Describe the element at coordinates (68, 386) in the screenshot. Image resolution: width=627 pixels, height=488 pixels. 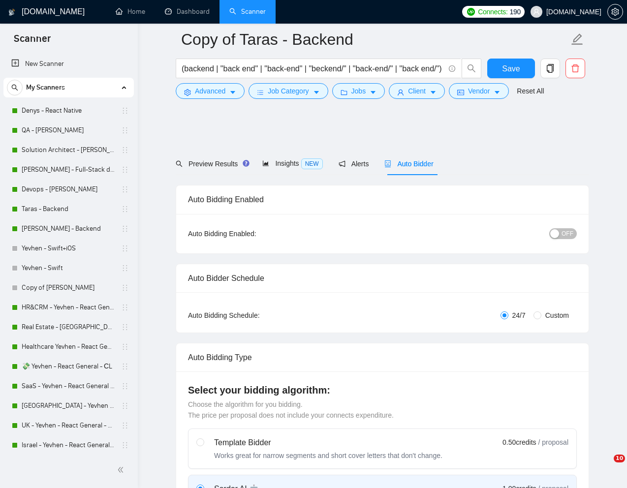
I see `a: SaaS - Yevhen - React General - СL` at that location.